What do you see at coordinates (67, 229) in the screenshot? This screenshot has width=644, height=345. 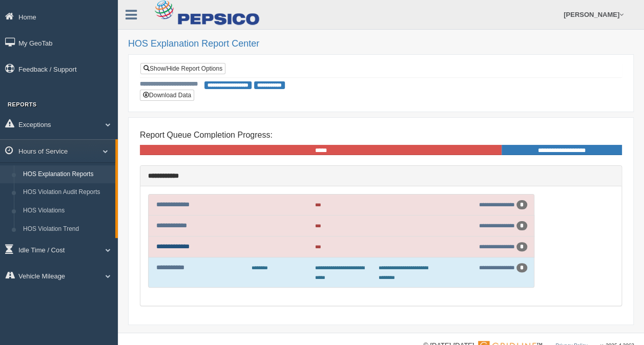 I see `a: HOS Violation Trend` at bounding box center [67, 229].